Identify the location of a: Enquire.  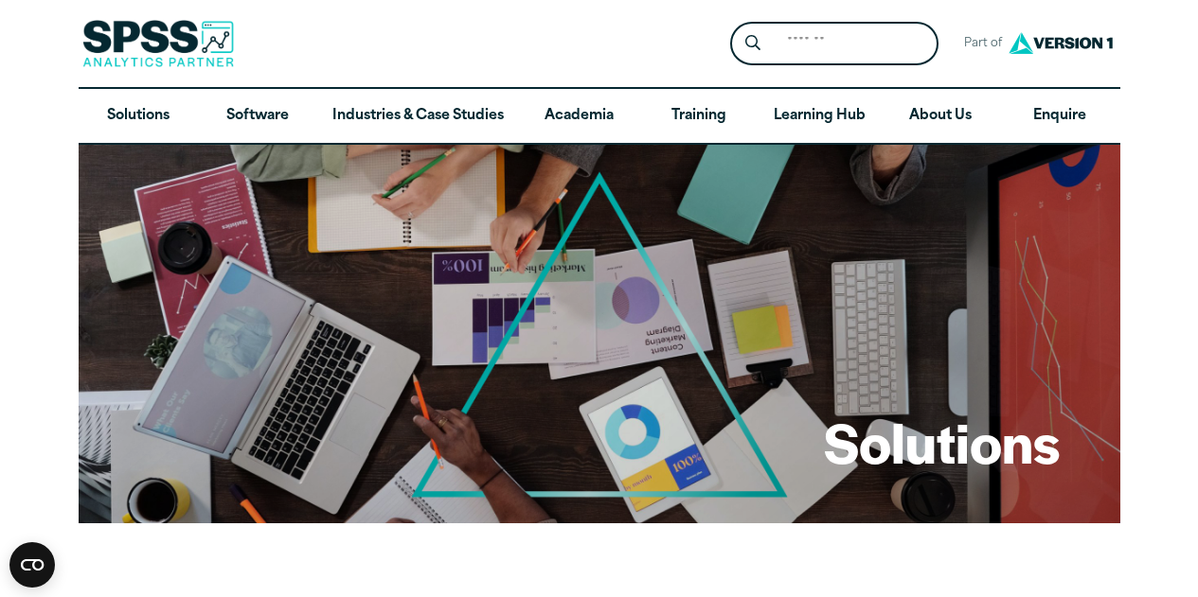
(1060, 116).